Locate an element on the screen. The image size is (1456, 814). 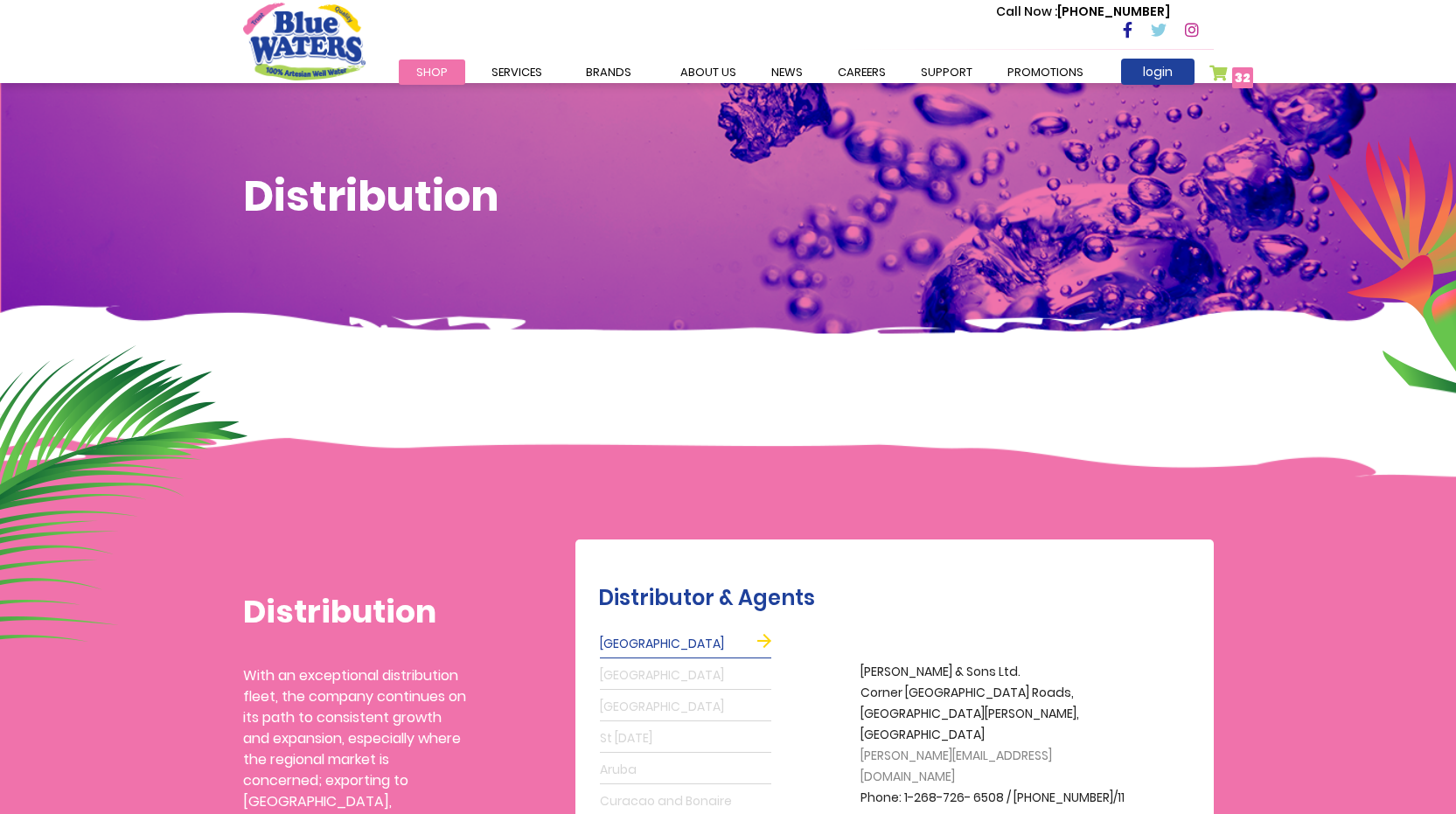
h2: Distributor & Agents is located at coordinates (901, 598).